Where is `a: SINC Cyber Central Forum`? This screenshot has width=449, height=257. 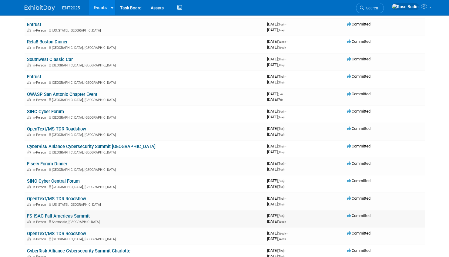 a: SINC Cyber Central Forum is located at coordinates (53, 181).